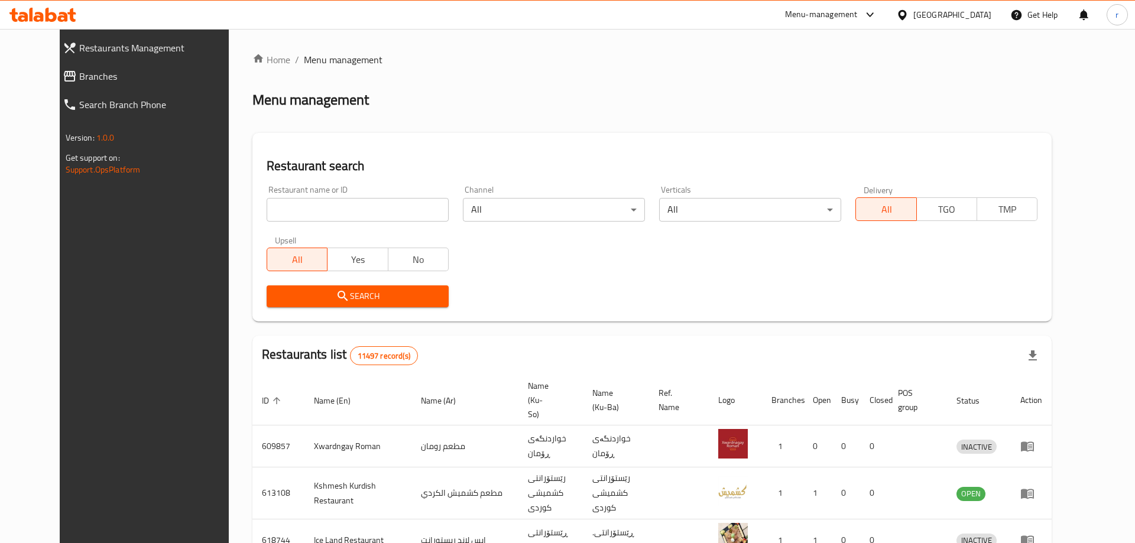 The image size is (1135, 543). What do you see at coordinates (340, 355) in the screenshot?
I see `h2: Restaurants list` at bounding box center [340, 355].